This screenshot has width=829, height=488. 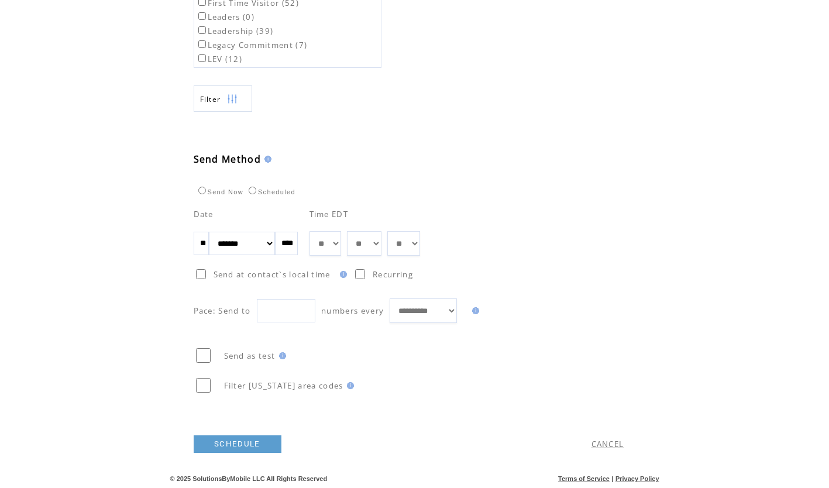 I want to click on span: numbers every, so click(x=352, y=311).